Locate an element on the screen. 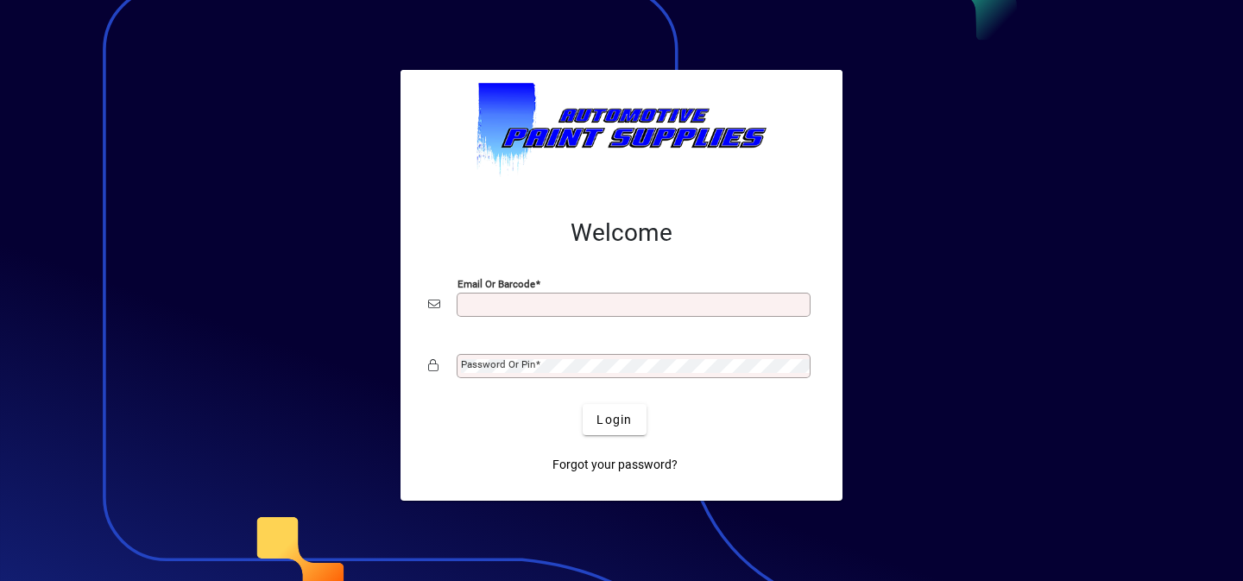  a: Forgot your password? is located at coordinates (614, 464).